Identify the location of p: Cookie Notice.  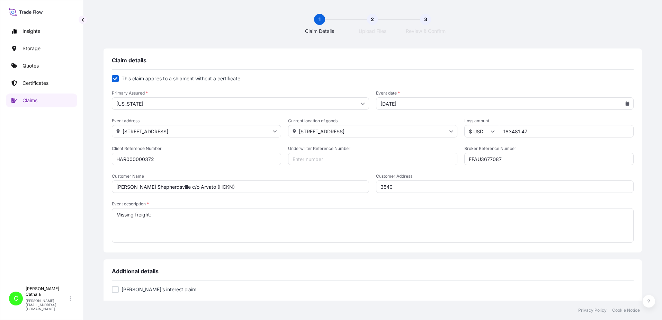
(626, 310).